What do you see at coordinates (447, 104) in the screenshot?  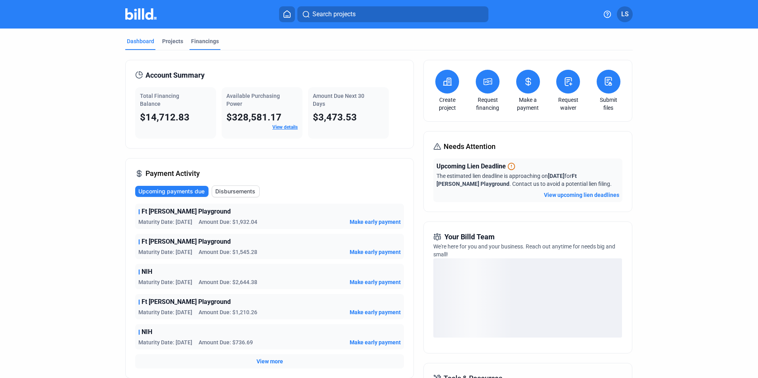 I see `a: Create project` at bounding box center [447, 104].